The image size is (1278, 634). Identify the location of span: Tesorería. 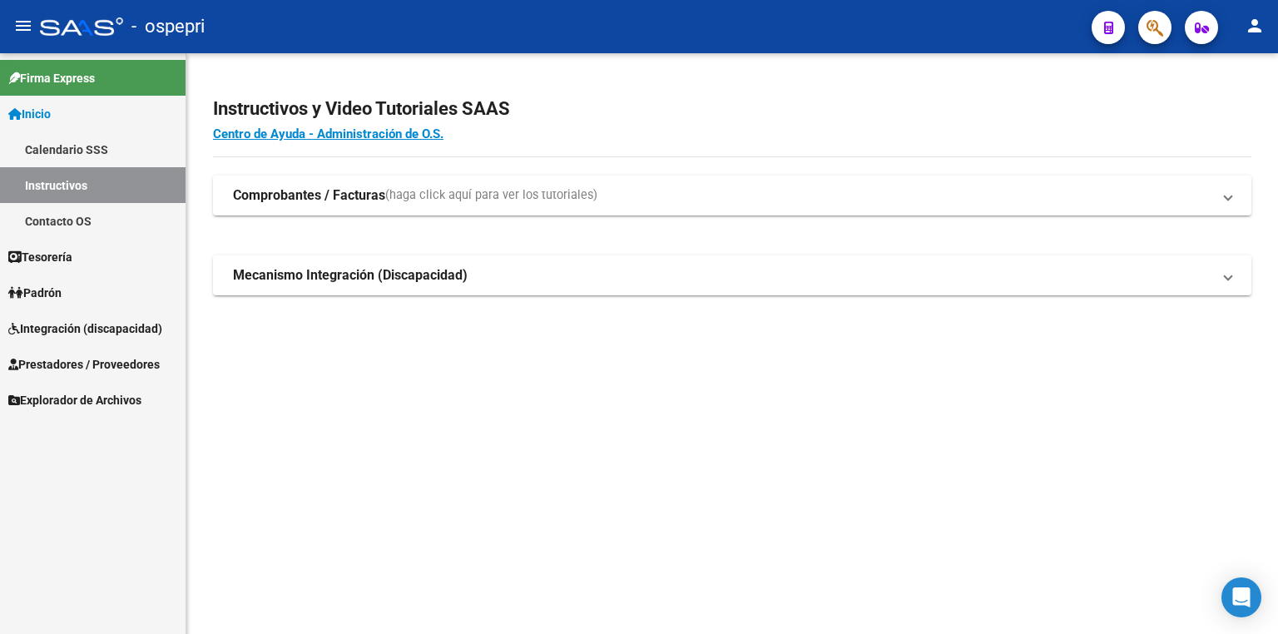
(40, 257).